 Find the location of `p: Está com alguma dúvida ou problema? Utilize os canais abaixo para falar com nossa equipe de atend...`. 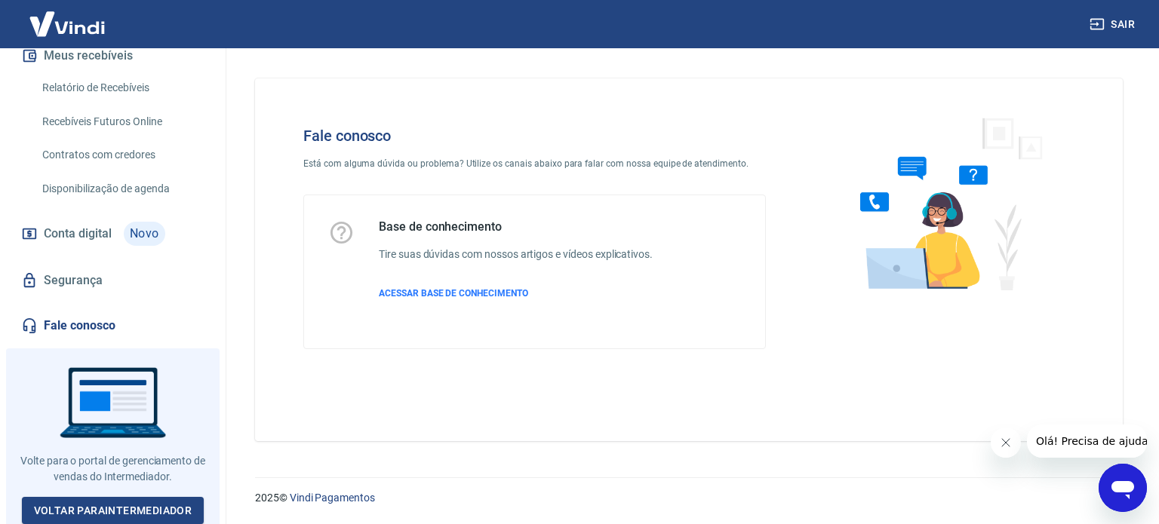

p: Está com alguma dúvida ou problema? Utilize os canais abaixo para falar com nossa equipe de atend... is located at coordinates (534, 164).